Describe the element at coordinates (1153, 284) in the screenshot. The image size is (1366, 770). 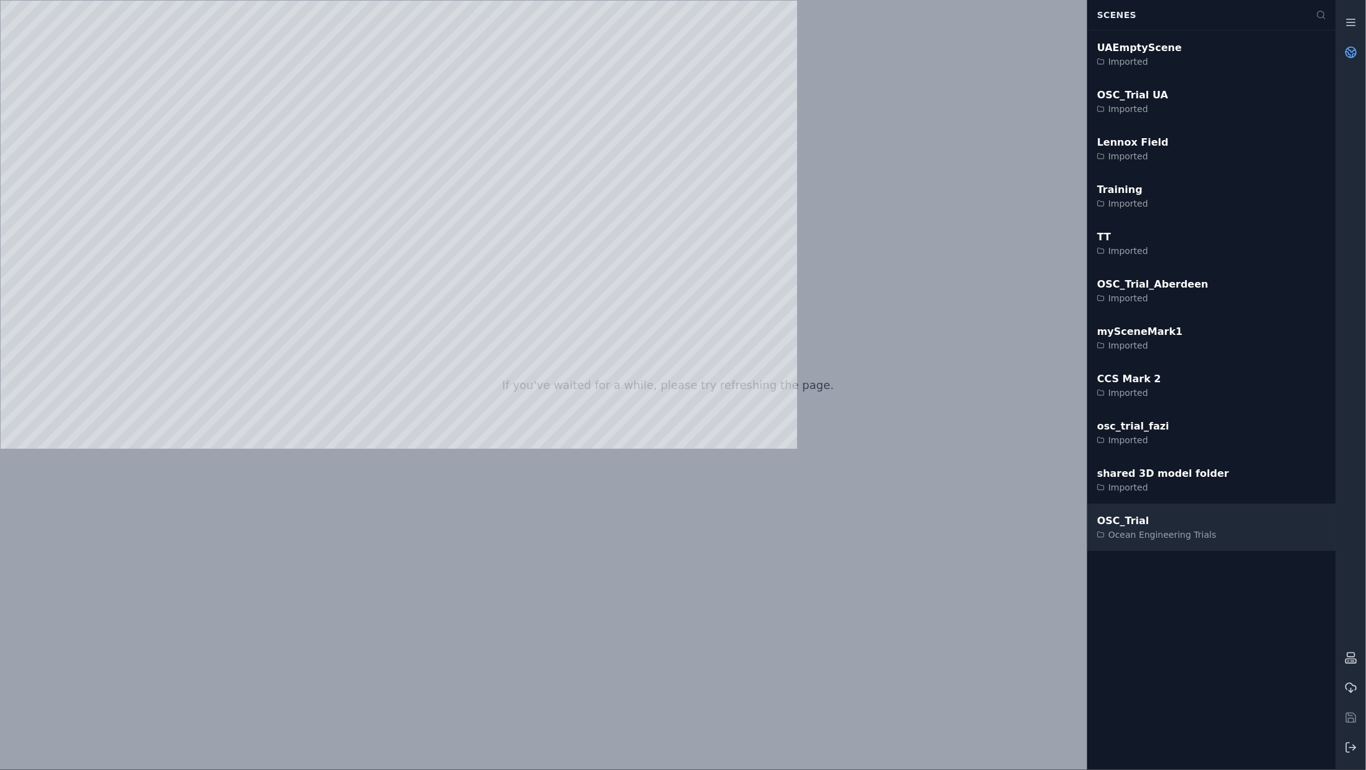
I see `div: OSC_Trial_Aberdeen` at that location.